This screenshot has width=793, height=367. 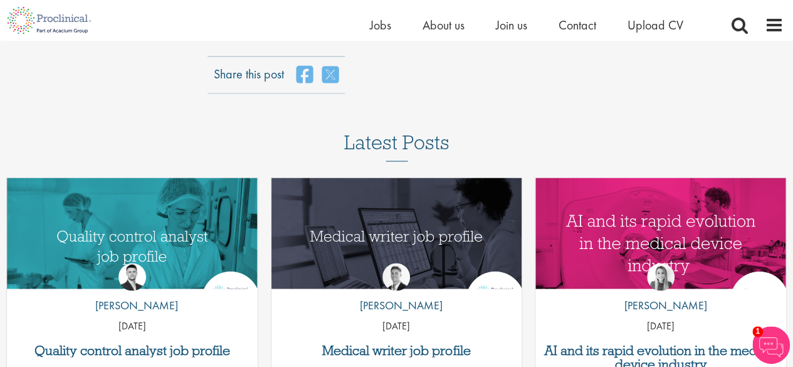 What do you see at coordinates (577, 25) in the screenshot?
I see `span: Contact` at bounding box center [577, 25].